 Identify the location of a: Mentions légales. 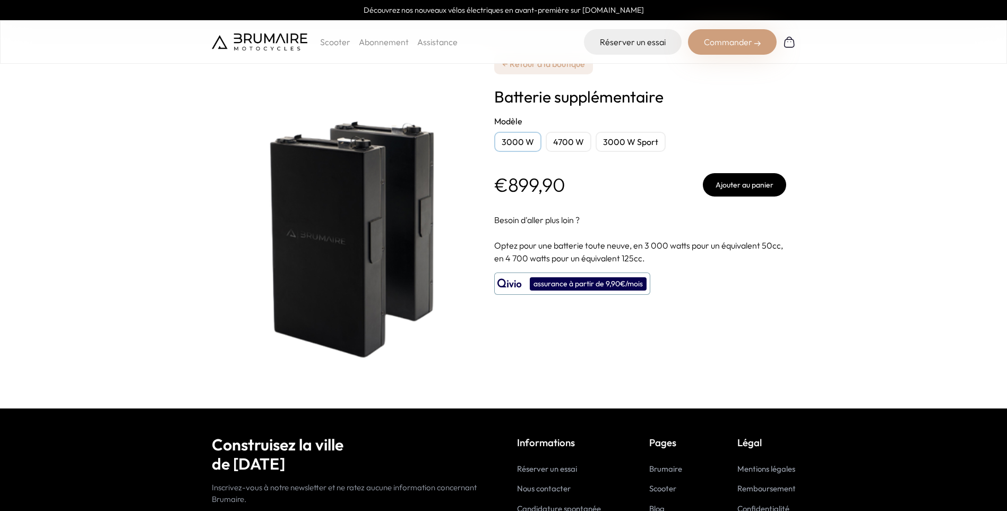
(766, 468).